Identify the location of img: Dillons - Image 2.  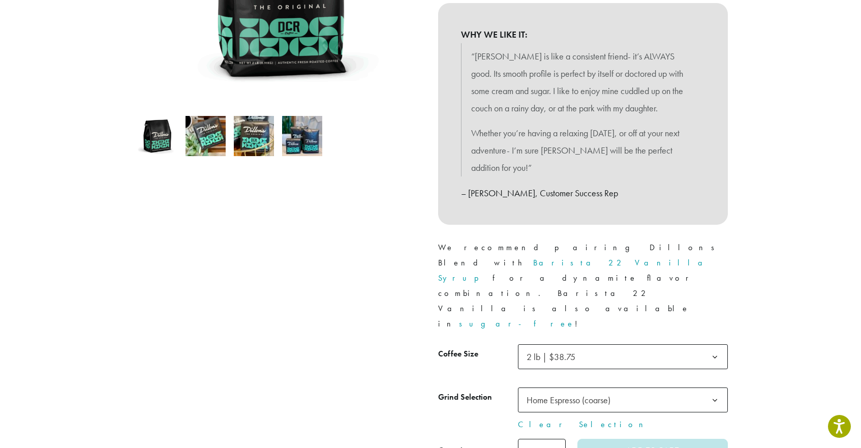
(205, 136).